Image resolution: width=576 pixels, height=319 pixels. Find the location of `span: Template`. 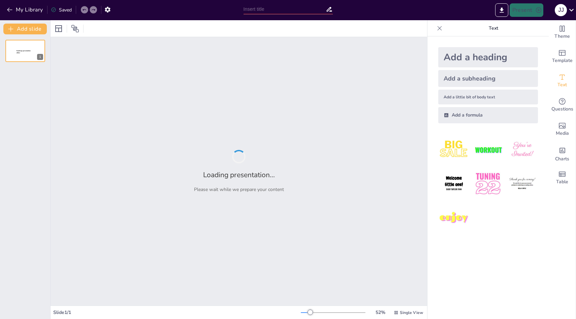

span: Template is located at coordinates (562, 61).